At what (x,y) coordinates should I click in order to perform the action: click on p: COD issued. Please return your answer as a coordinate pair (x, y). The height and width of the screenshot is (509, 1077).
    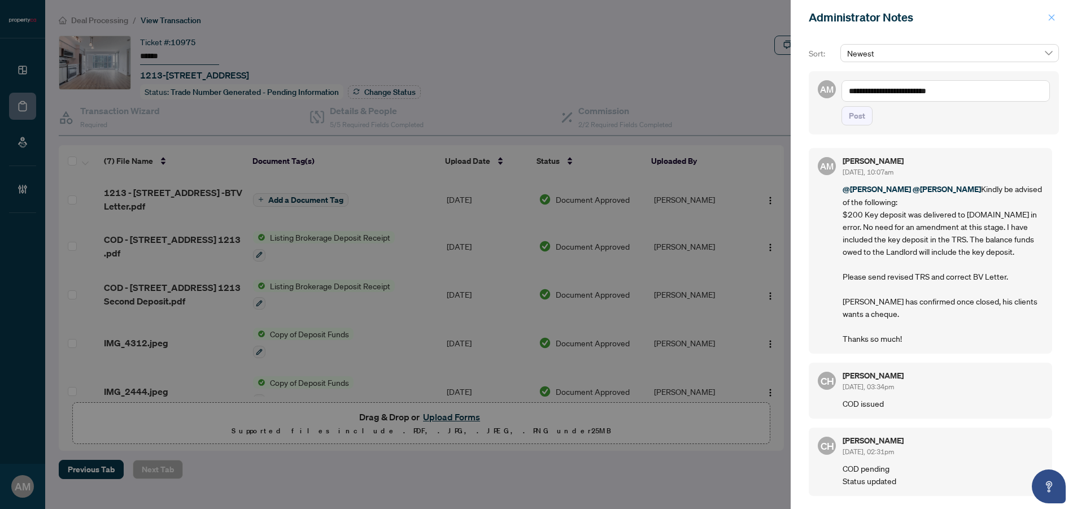
    Looking at the image, I should click on (942, 403).